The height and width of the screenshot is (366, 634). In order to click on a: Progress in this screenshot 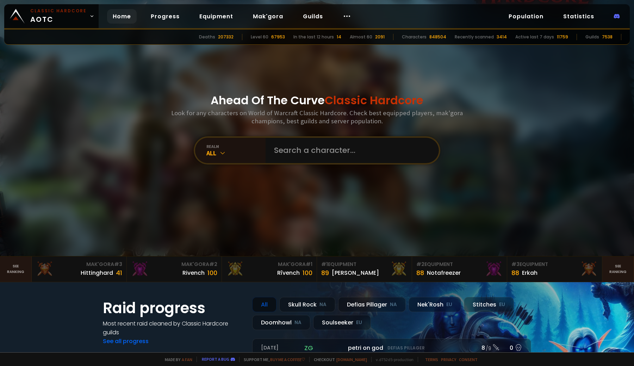, I will do `click(165, 16)`.